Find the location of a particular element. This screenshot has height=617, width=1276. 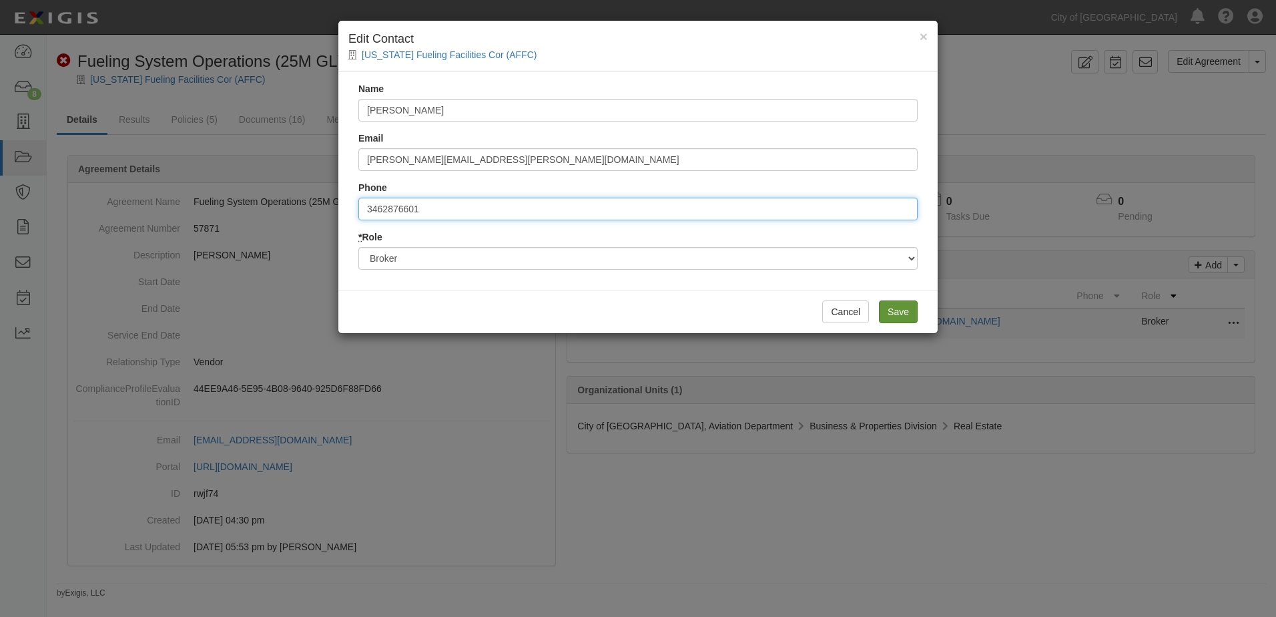

h4: Edit Contact is located at coordinates (638, 39).